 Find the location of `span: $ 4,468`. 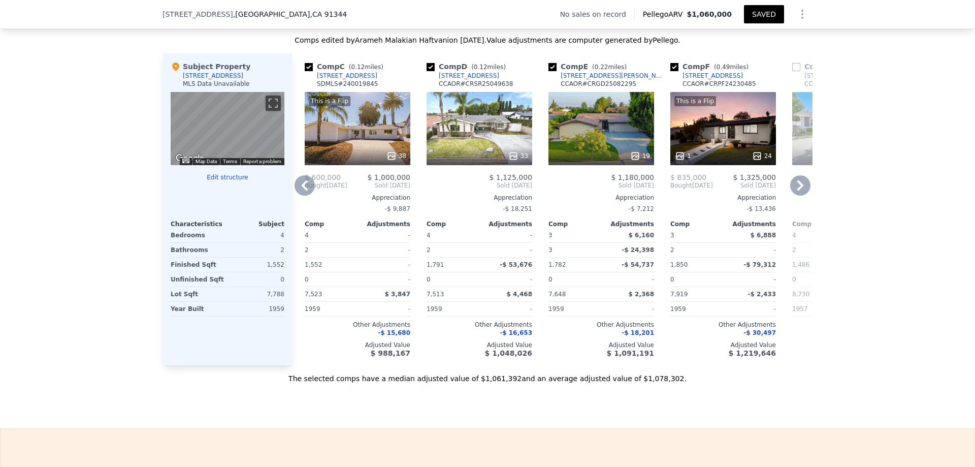

span: $ 4,468 is located at coordinates (520, 294).